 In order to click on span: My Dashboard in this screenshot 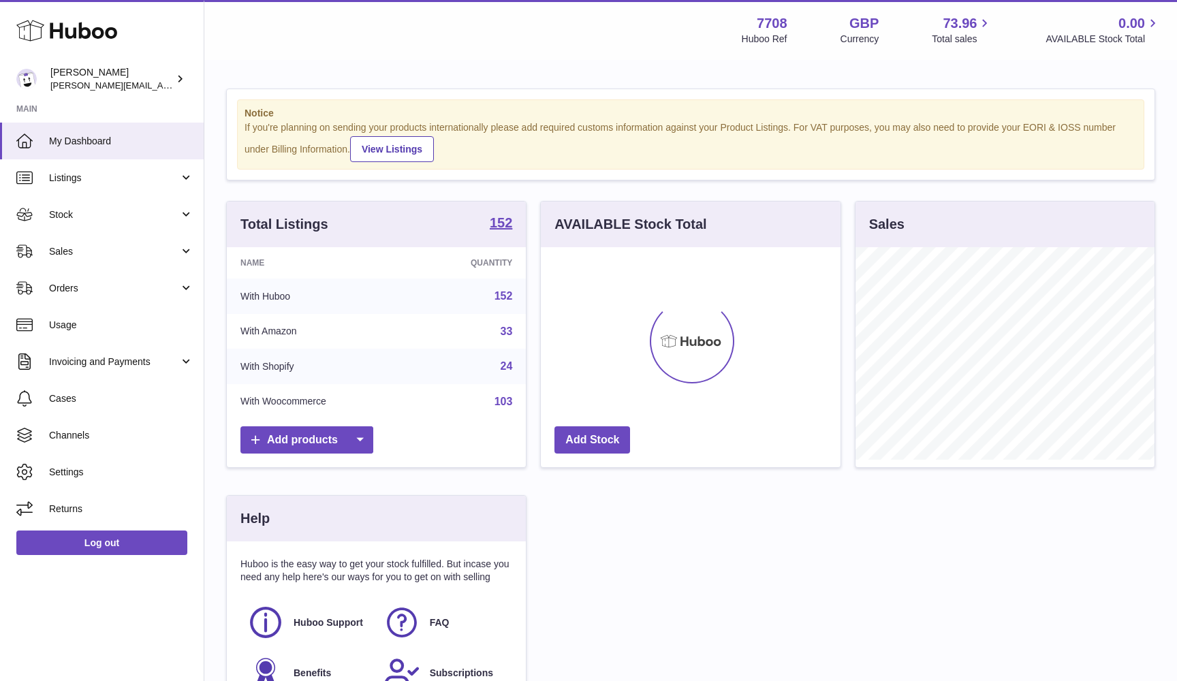, I will do `click(121, 141)`.